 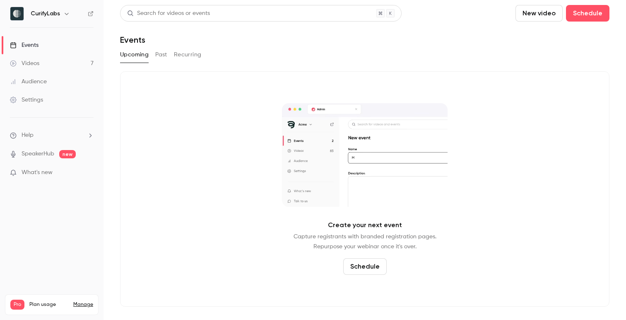 I want to click on span: Pro, so click(x=17, y=304).